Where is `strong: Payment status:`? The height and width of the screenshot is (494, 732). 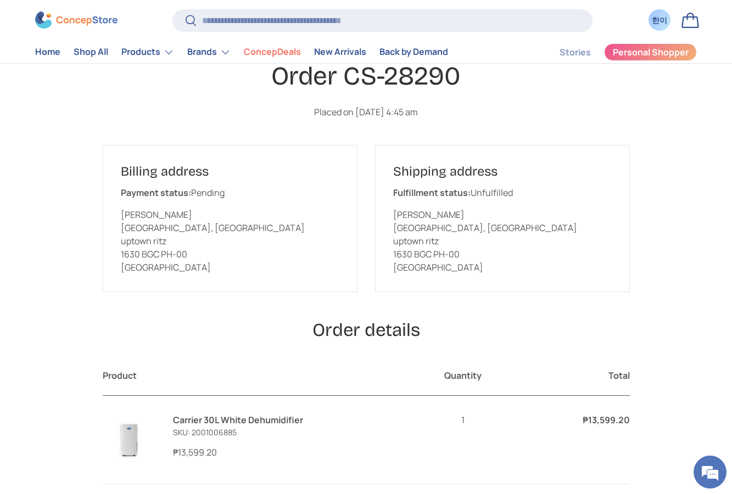 strong: Payment status: is located at coordinates (156, 193).